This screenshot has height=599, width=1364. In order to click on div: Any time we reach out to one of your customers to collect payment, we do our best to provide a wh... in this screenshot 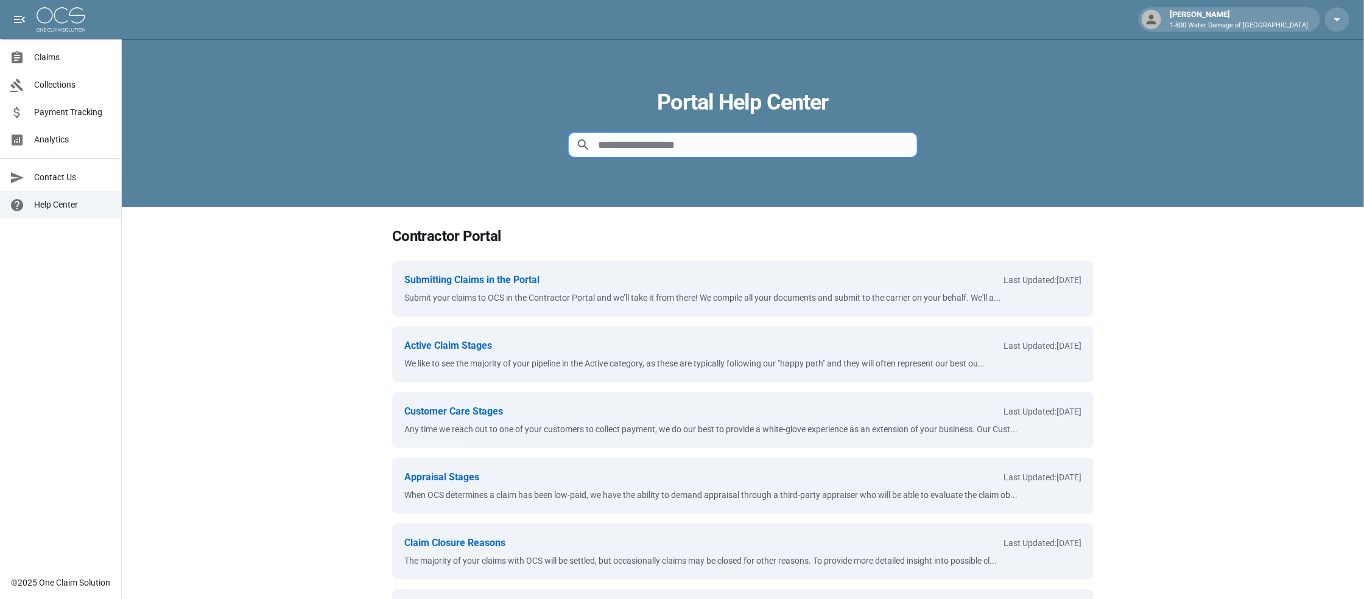, I will do `click(743, 429)`.